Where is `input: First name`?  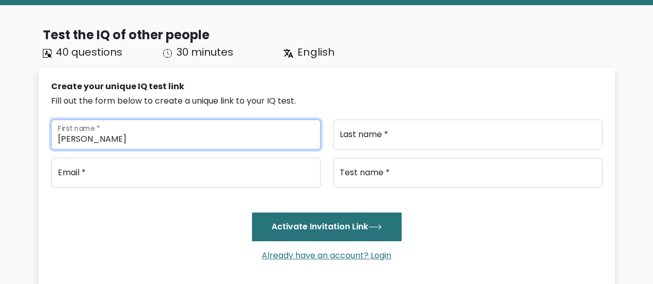 input: First name is located at coordinates (186, 135).